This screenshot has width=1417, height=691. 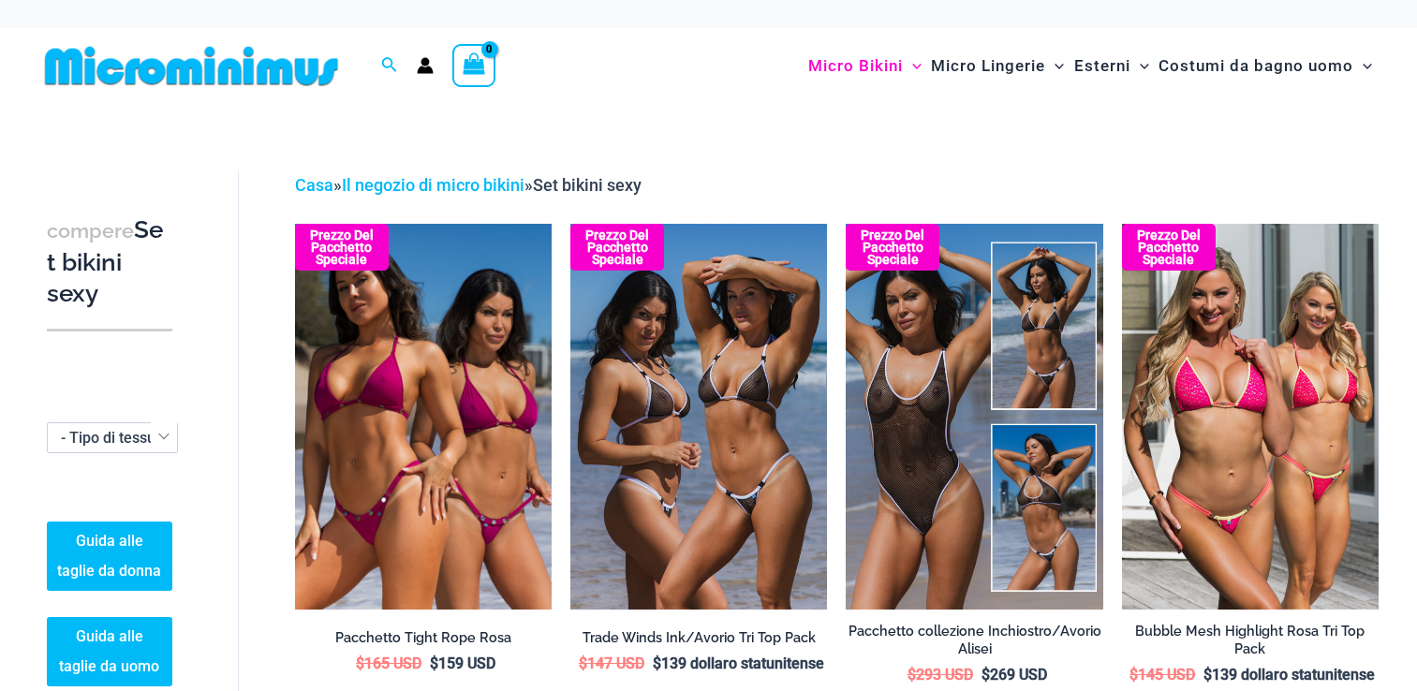 I want to click on a: Visualizza il carrello, vuoto, so click(x=474, y=66).